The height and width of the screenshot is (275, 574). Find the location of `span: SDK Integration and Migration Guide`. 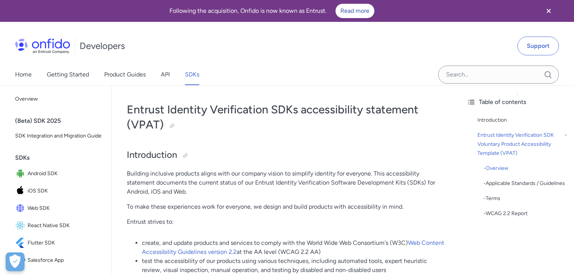

span: SDK Integration and Migration Guide is located at coordinates (58, 136).